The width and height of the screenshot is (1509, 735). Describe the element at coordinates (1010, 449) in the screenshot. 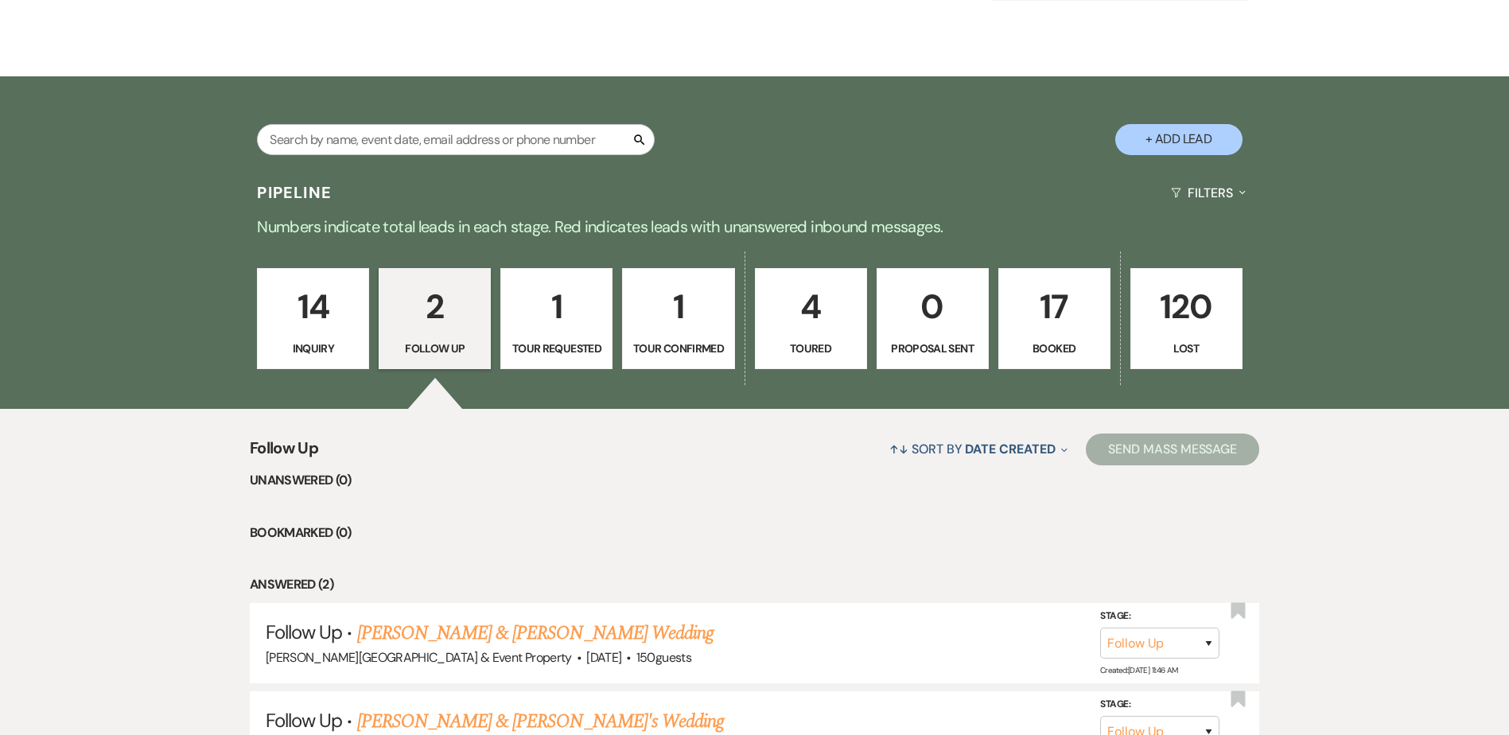

I see `span: Date Created` at that location.